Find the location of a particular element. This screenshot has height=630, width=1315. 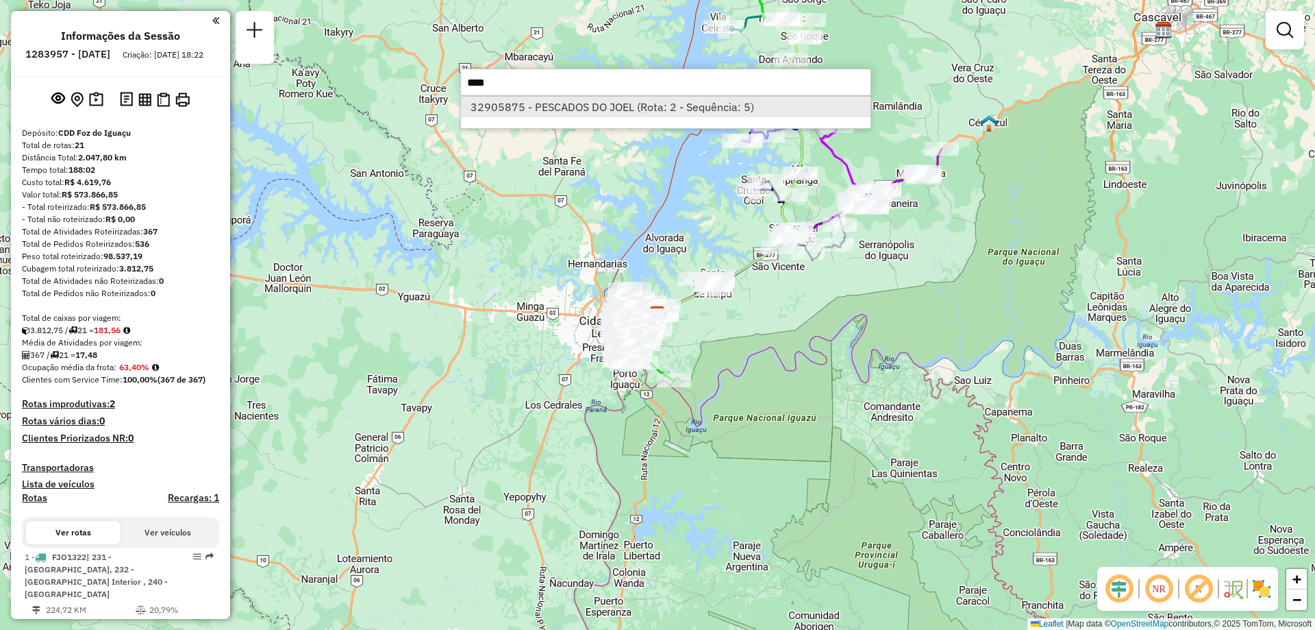

i: Cubagem total roteirizado is located at coordinates (26, 330).